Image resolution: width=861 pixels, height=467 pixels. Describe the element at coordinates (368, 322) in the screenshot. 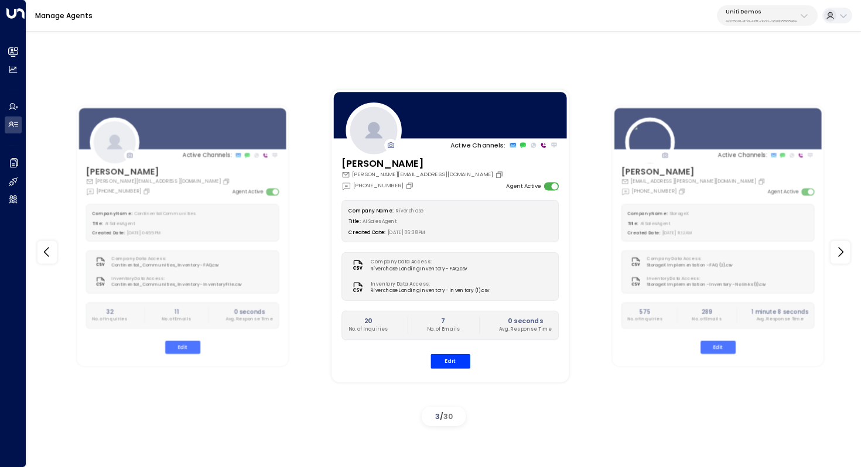

I see `h2: 20` at that location.